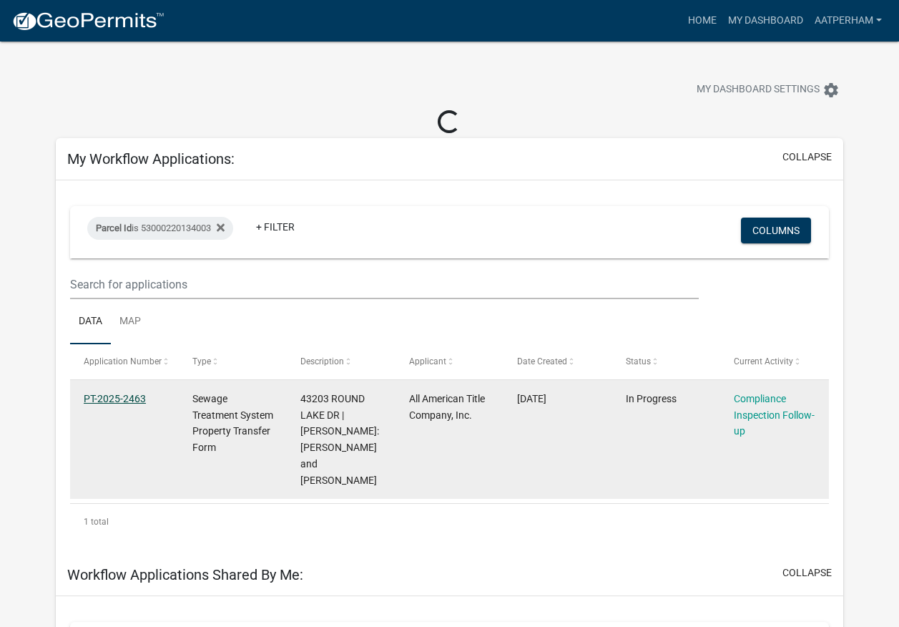  I want to click on datatable-header-cell: Status, so click(667, 361).